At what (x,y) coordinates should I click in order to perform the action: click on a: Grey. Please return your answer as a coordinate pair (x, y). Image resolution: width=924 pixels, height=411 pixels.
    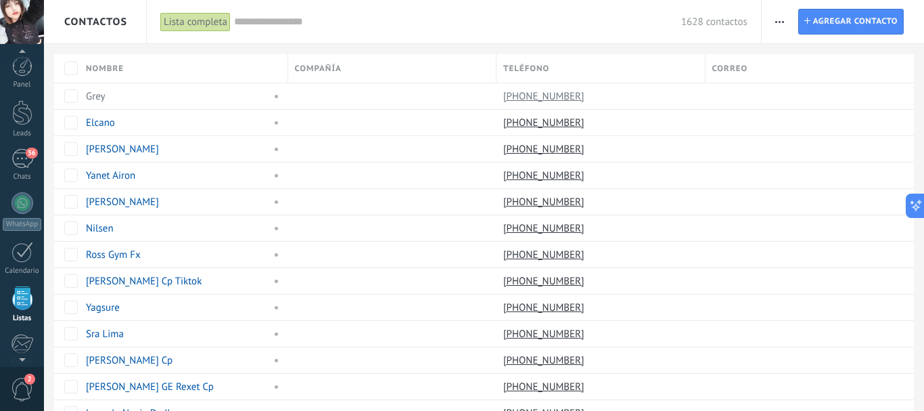
    Looking at the image, I should click on (95, 96).